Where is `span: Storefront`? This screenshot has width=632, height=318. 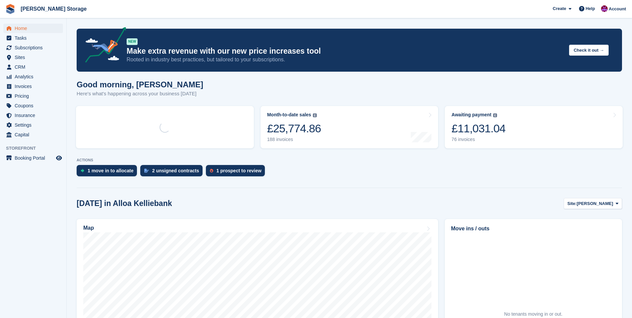 span: Storefront is located at coordinates (36, 148).